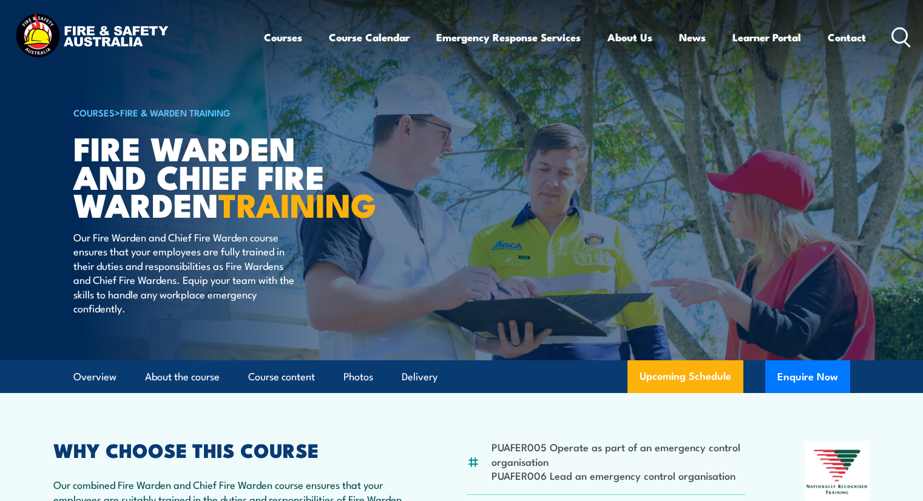  I want to click on a: COURSES, so click(94, 112).